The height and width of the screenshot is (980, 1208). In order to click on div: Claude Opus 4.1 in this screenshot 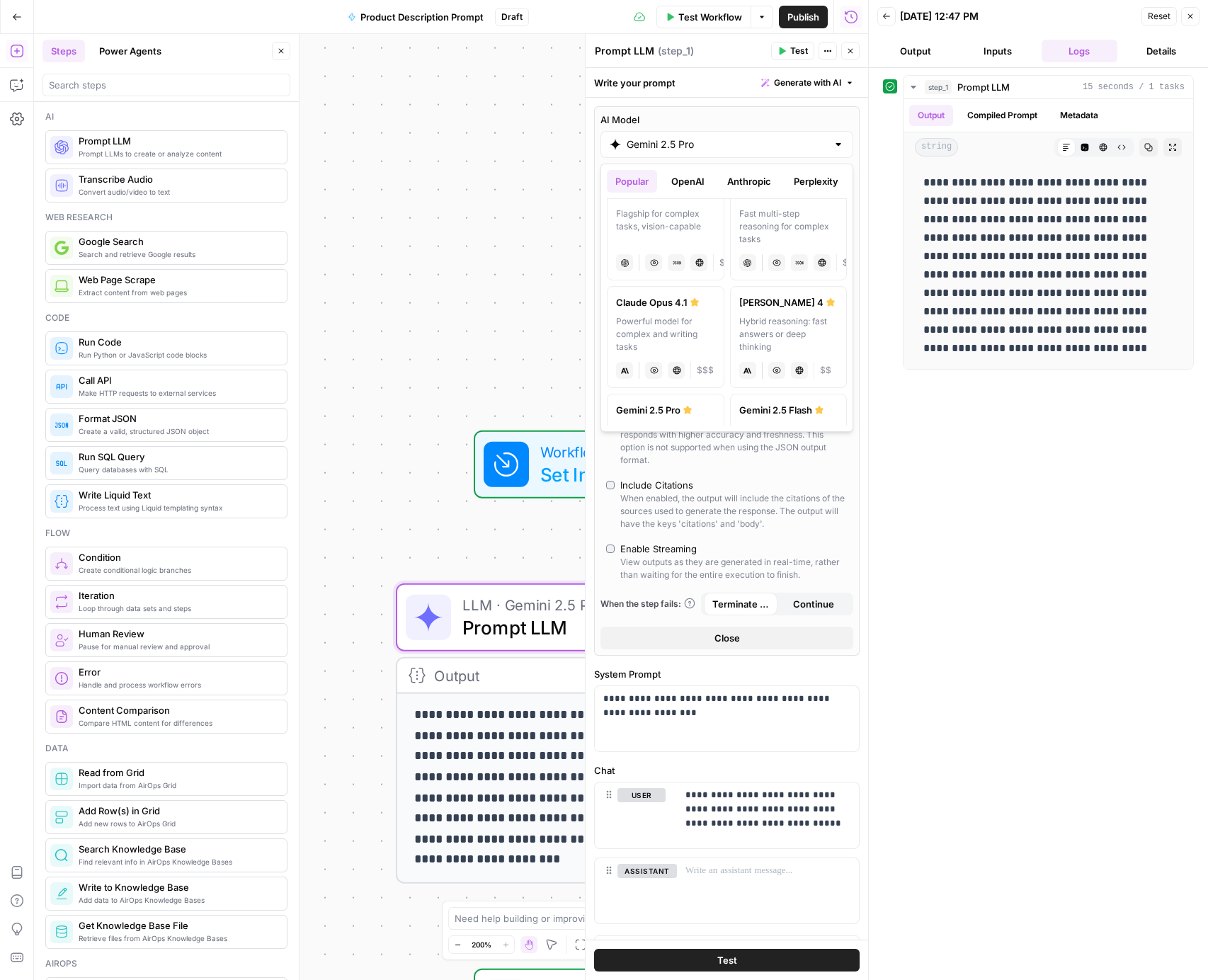, I will do `click(665, 302)`.